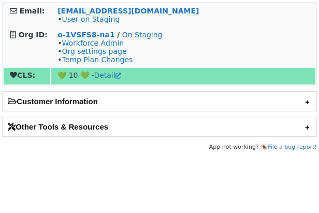  What do you see at coordinates (159, 101) in the screenshot?
I see `h2: Customer Information` at bounding box center [159, 101].